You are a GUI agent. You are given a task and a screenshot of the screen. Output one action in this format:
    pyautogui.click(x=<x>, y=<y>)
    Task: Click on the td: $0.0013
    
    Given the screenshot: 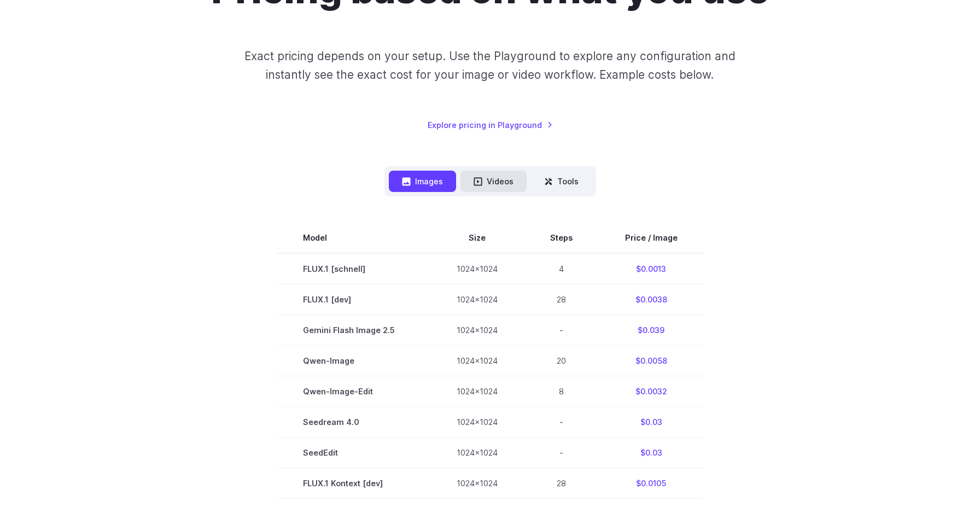 What is the action you would take?
    pyautogui.click(x=652, y=269)
    